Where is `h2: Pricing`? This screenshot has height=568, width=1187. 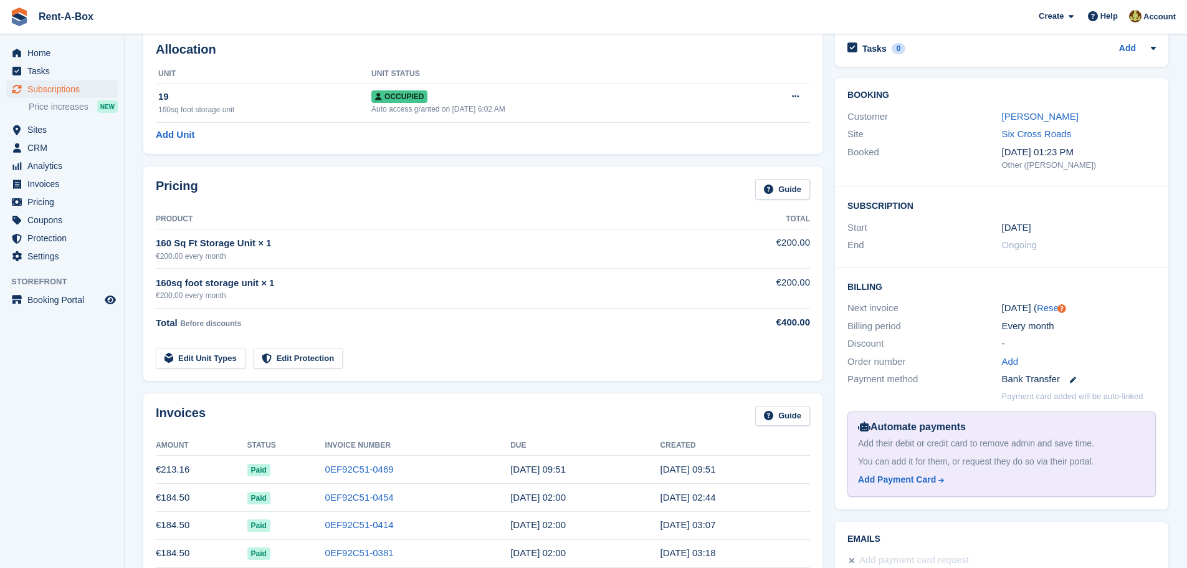
h2: Pricing is located at coordinates (177, 189).